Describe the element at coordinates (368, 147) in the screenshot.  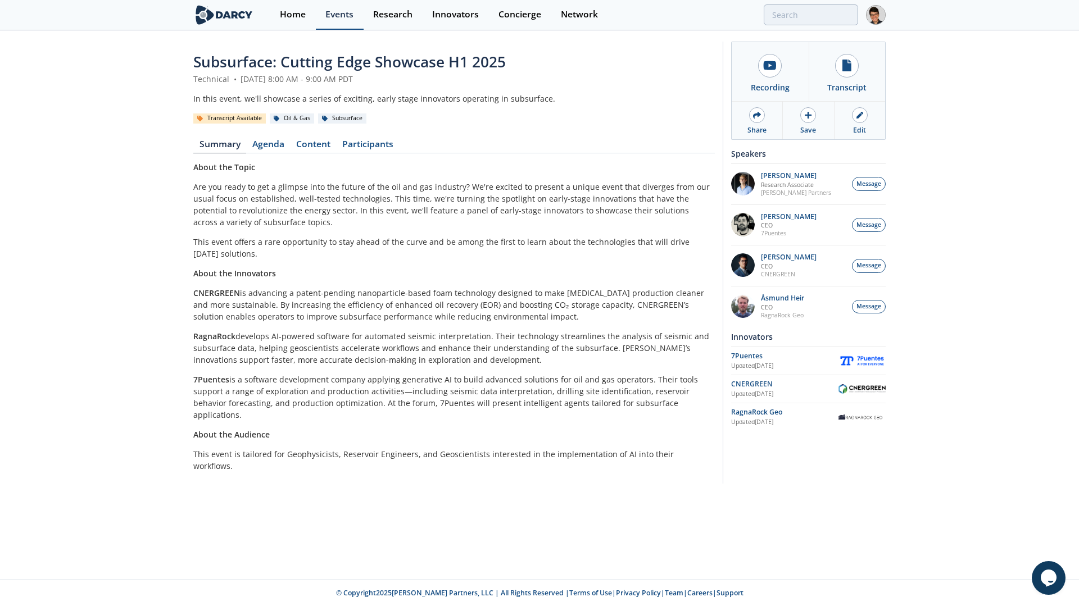
I see `a: Participants` at that location.